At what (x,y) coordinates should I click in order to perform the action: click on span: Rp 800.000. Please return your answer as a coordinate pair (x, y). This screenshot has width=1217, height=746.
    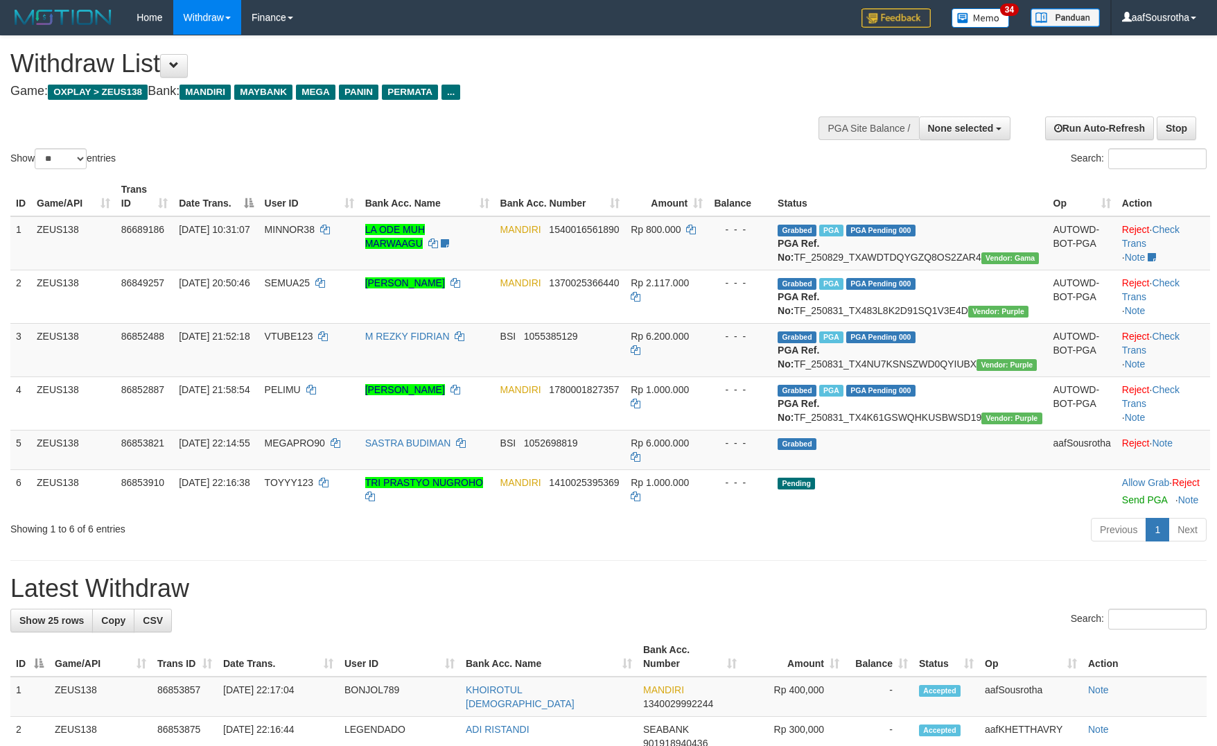
    Looking at the image, I should click on (656, 229).